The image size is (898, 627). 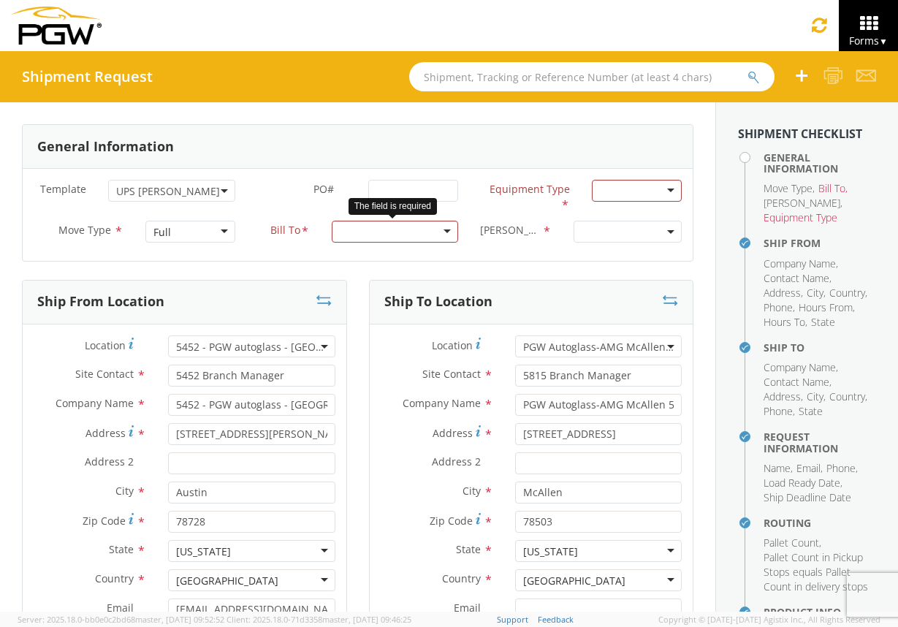 What do you see at coordinates (826, 307) in the screenshot?
I see `span: Hours From` at bounding box center [826, 307].